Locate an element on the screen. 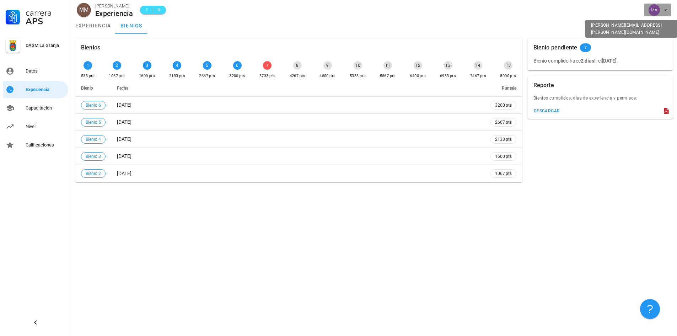 The width and height of the screenshot is (677, 336). div: 6933 pts is located at coordinates (448, 76).